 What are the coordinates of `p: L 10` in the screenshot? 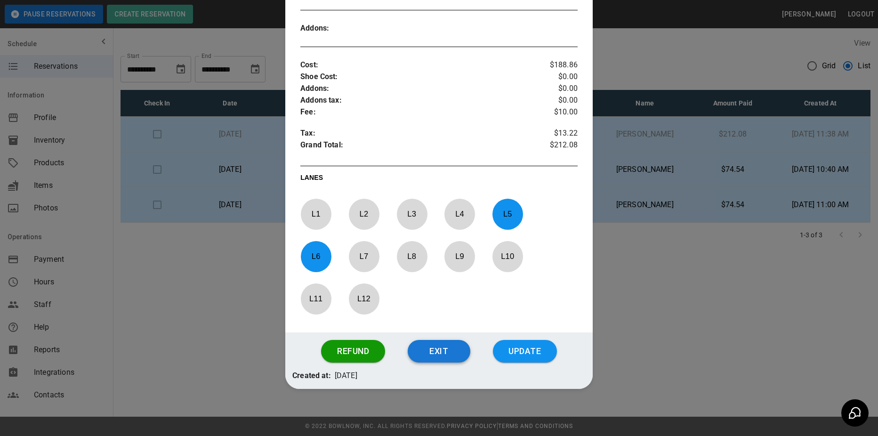 It's located at (508, 256).